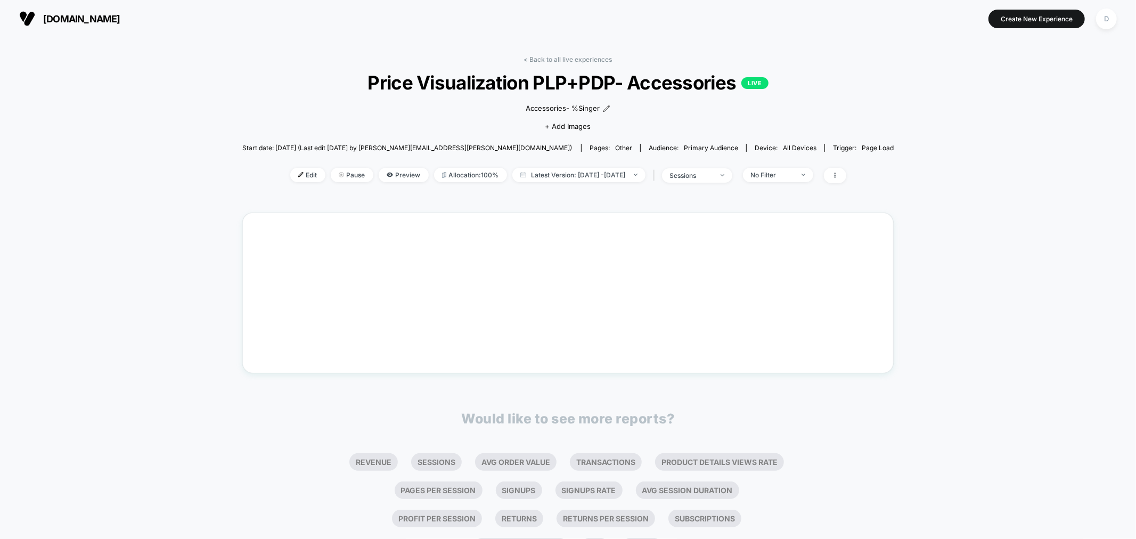  I want to click on span: Device:, so click(785, 148).